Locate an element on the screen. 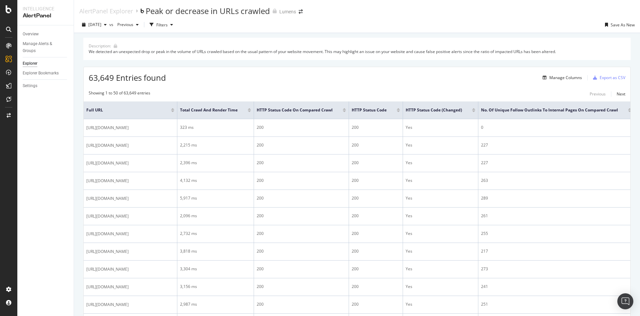 This screenshot has height=316, width=640. span: 2025 Aug. 21st is located at coordinates (95, 24).